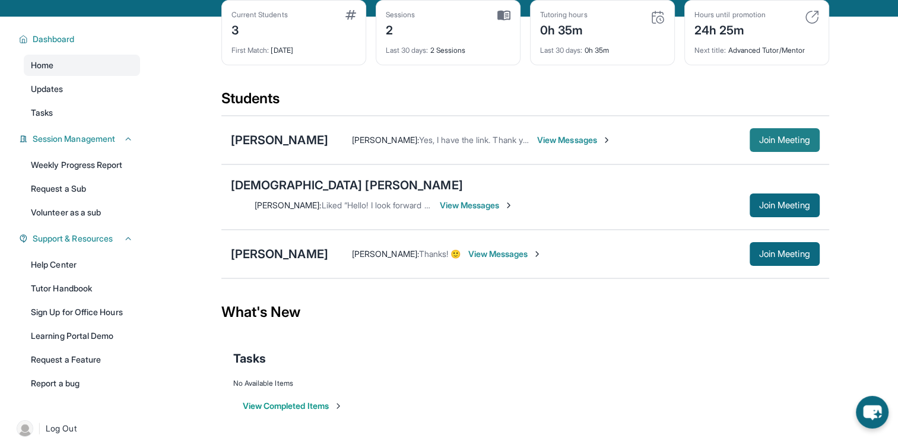  What do you see at coordinates (564, 15) in the screenshot?
I see `div: Tutoring hours` at bounding box center [564, 15].